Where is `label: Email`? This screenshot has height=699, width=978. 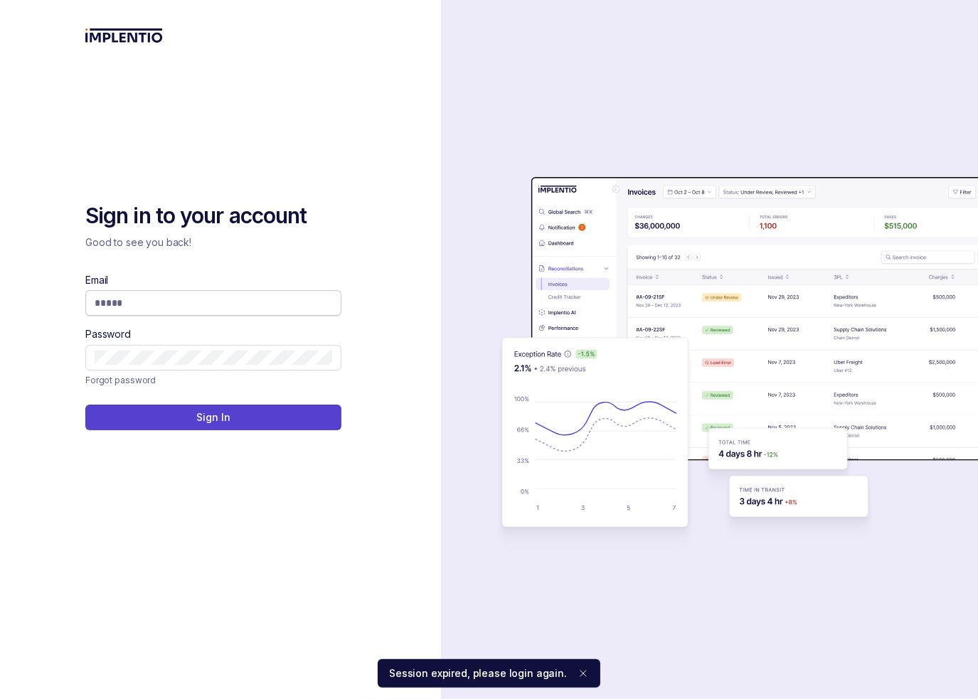 label: Email is located at coordinates (97, 280).